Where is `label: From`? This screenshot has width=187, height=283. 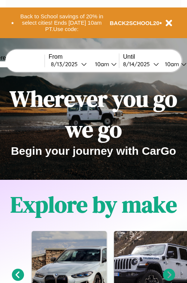
label: From is located at coordinates (84, 57).